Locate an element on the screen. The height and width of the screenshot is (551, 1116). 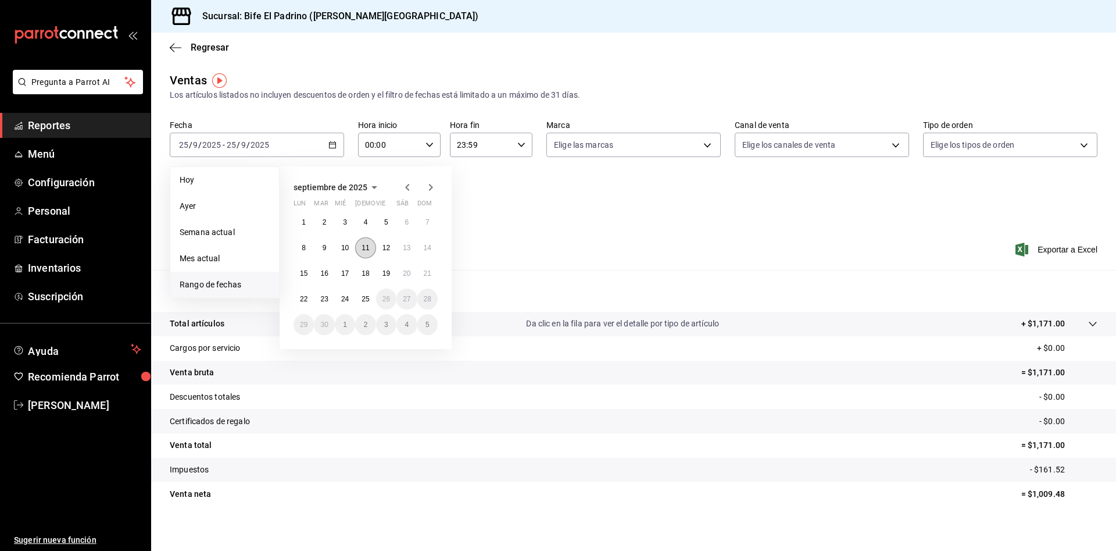
abbr: domingo is located at coordinates (424, 205).